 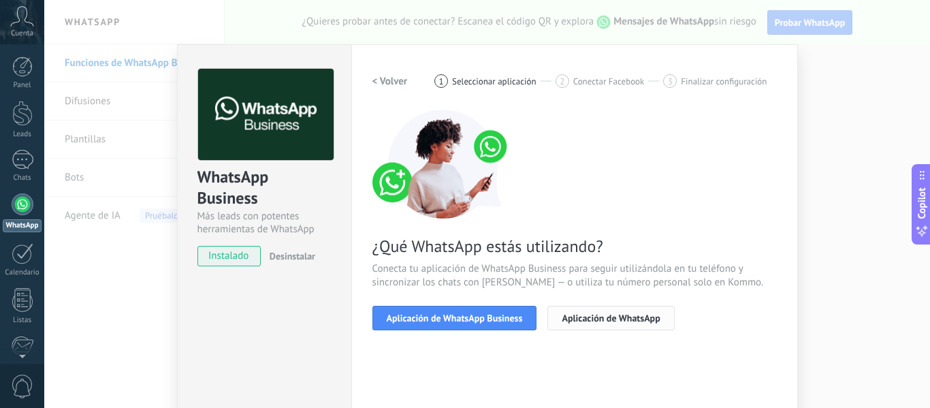 I want to click on span: instalado, so click(x=229, y=256).